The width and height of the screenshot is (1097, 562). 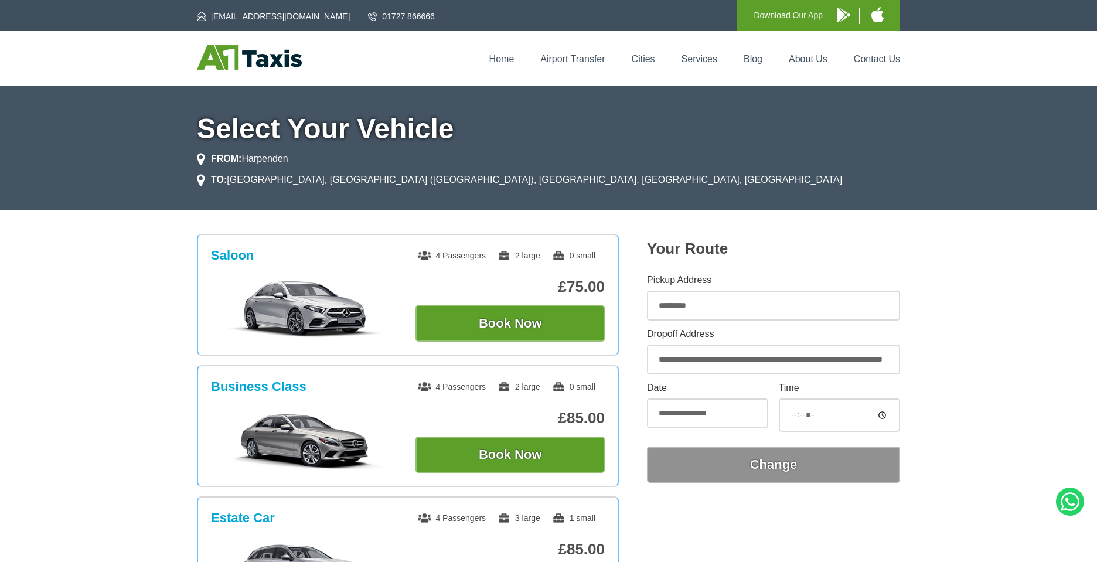 I want to click on strong: FROM:, so click(x=226, y=158).